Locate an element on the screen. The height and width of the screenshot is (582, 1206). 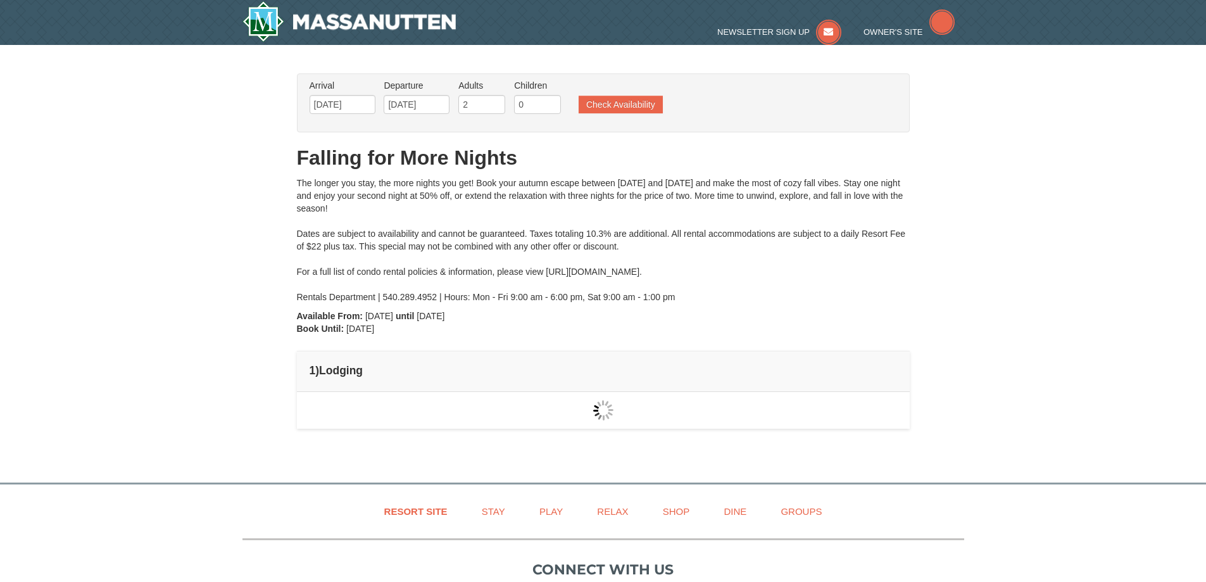
h1: Falling for More Nights is located at coordinates (603, 158).